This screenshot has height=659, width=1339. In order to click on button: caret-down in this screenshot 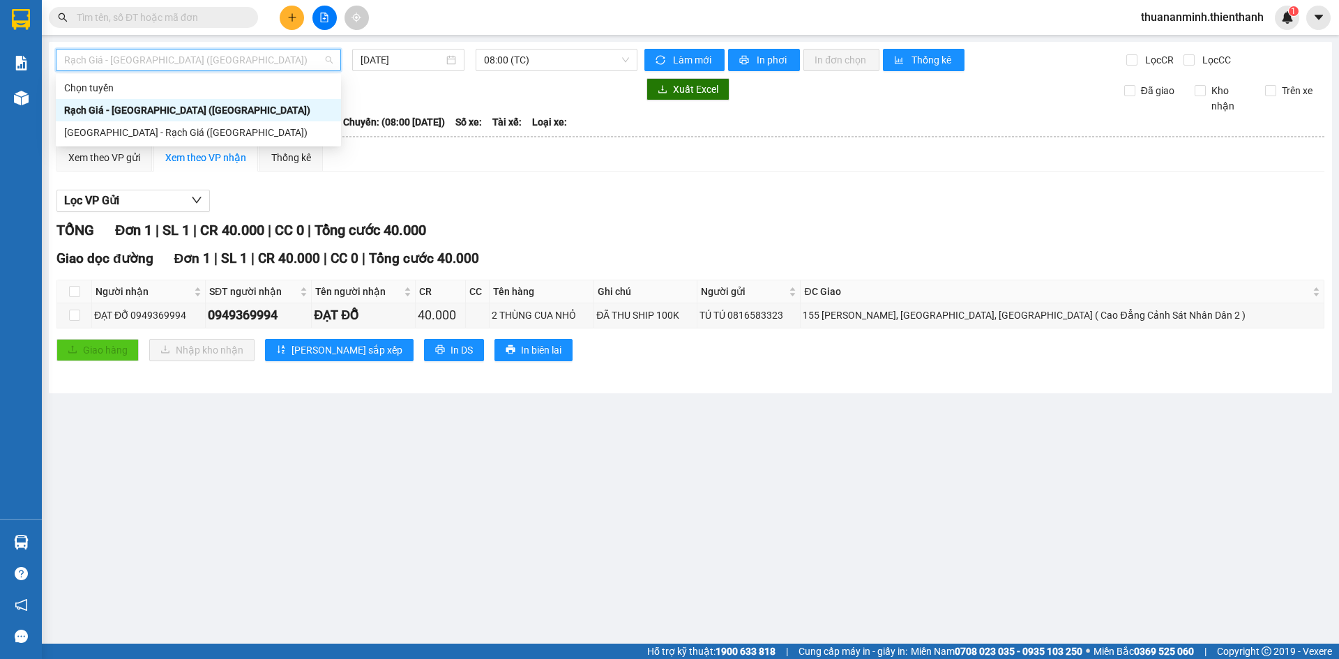, I will do `click(1318, 17)`.